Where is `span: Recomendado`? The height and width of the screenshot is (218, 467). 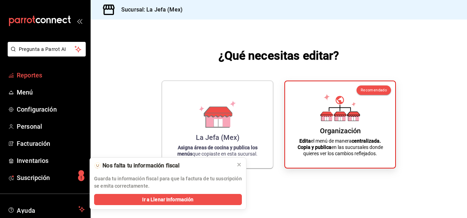
span: Recomendado is located at coordinates (374, 90).